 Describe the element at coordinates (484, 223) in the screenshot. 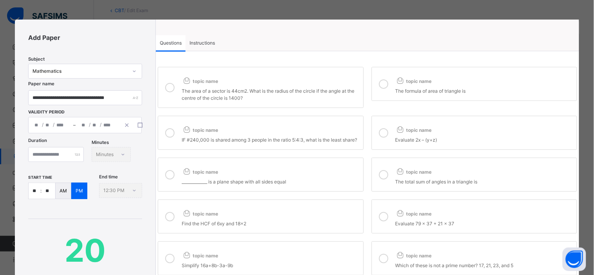

I see `div: Evaluate 79 x 37 + 21 x 37` at that location.